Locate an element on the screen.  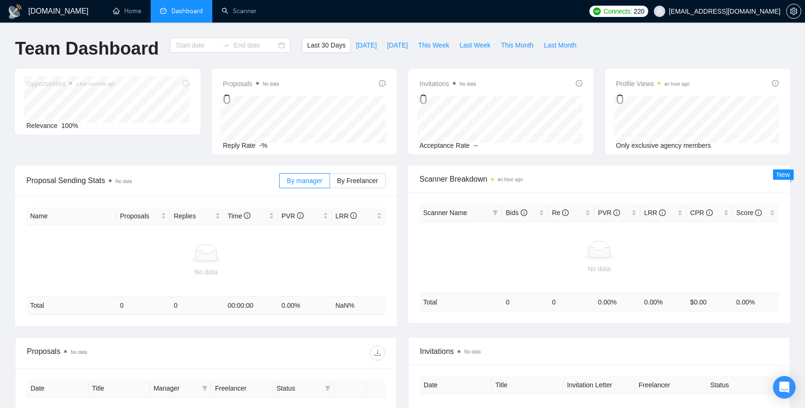
span: dashboard is located at coordinates (163, 11).